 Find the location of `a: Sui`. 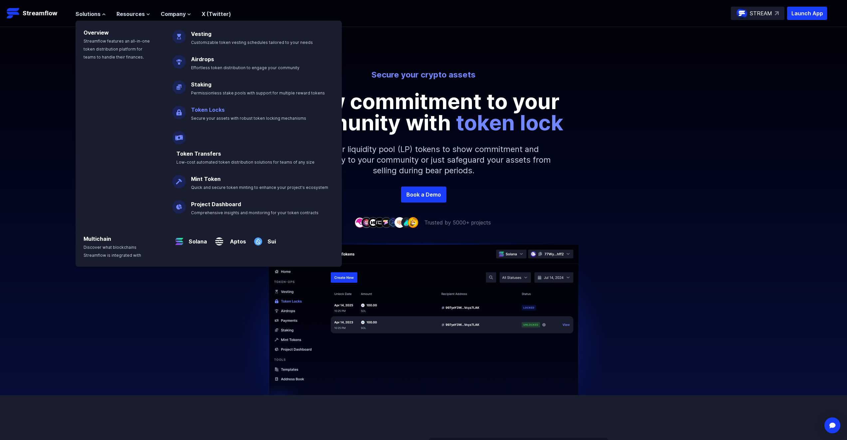

a: Sui is located at coordinates (270, 239).